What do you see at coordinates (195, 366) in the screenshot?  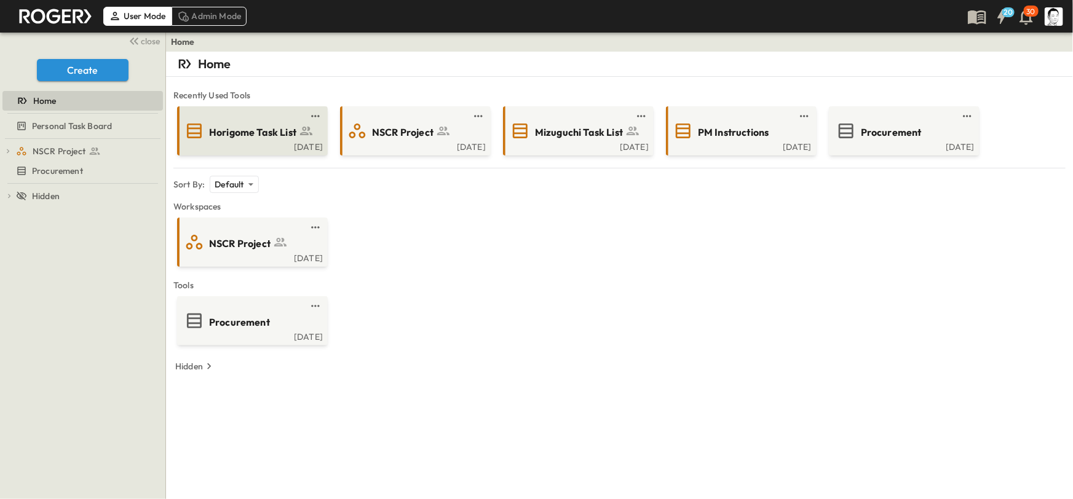 I see `button: Hidden` at bounding box center [195, 366].